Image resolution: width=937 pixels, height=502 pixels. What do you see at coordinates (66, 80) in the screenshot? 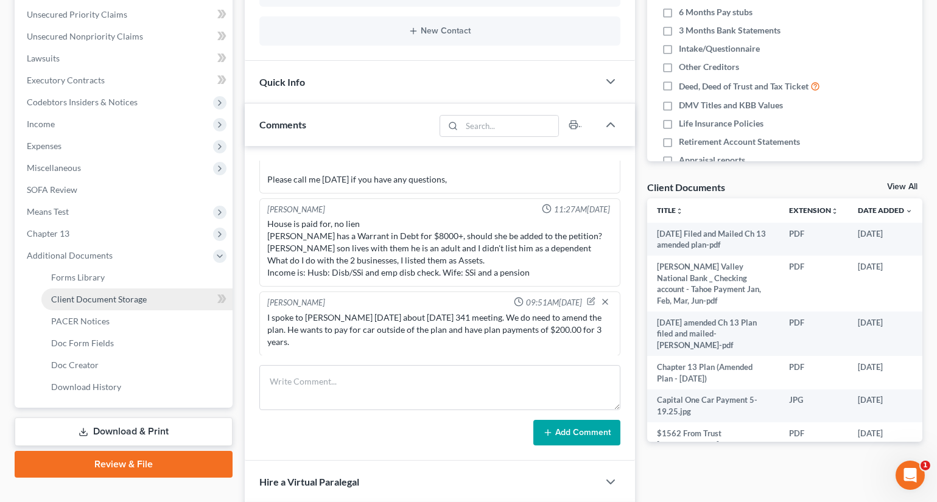
I see `span: Executory Contracts` at bounding box center [66, 80].